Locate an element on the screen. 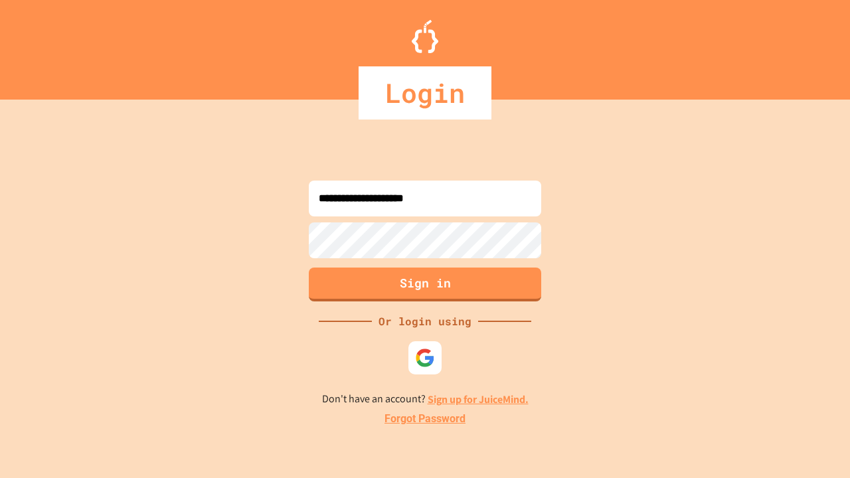 The height and width of the screenshot is (478, 850). p: Don't have an account? is located at coordinates (425, 399).